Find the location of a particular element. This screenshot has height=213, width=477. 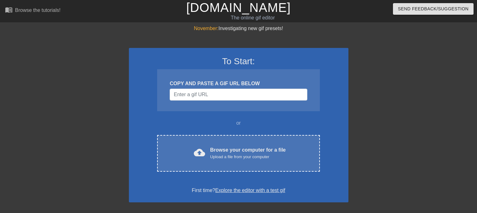

span: cloud_upload is located at coordinates (199, 153).